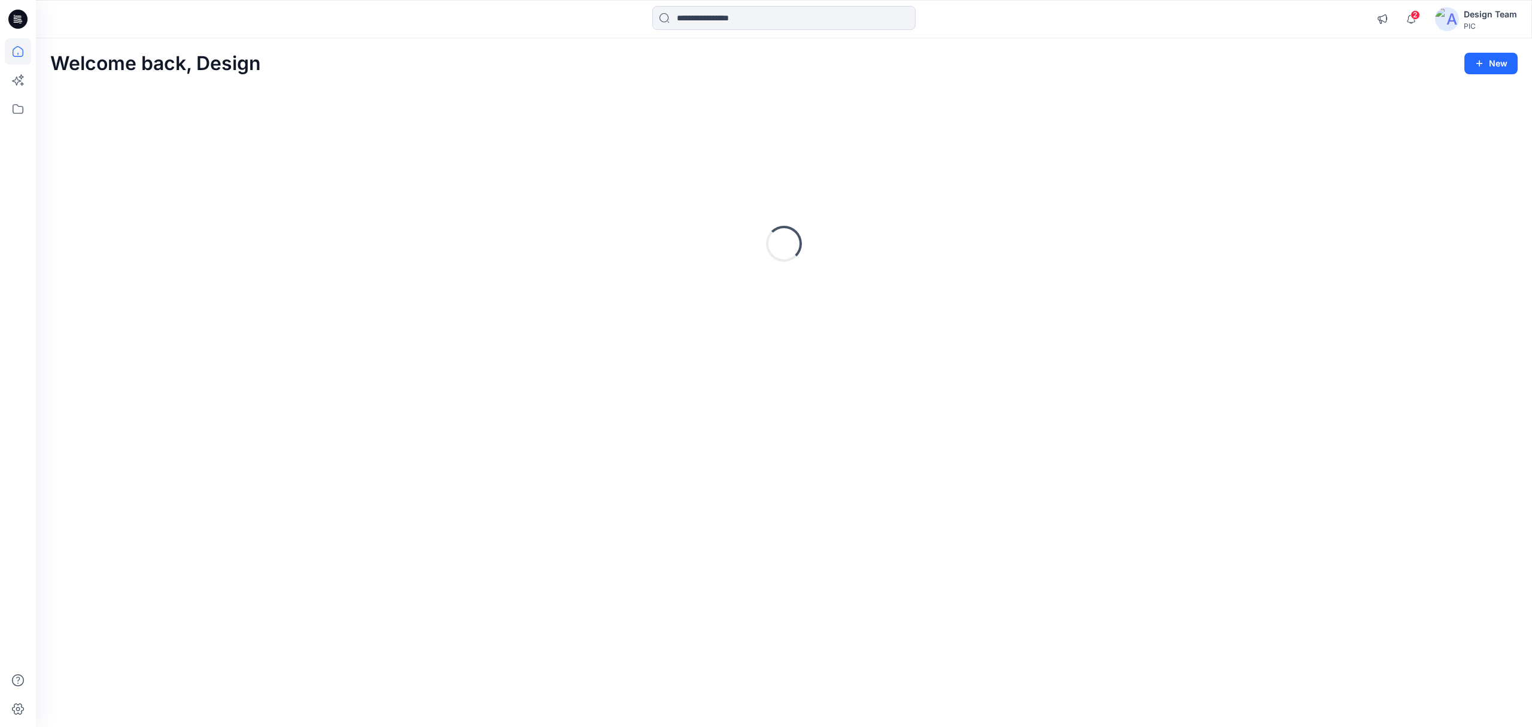 Image resolution: width=1532 pixels, height=727 pixels. Describe the element at coordinates (156, 63) in the screenshot. I see `h2: Welcome back, Design` at that location.